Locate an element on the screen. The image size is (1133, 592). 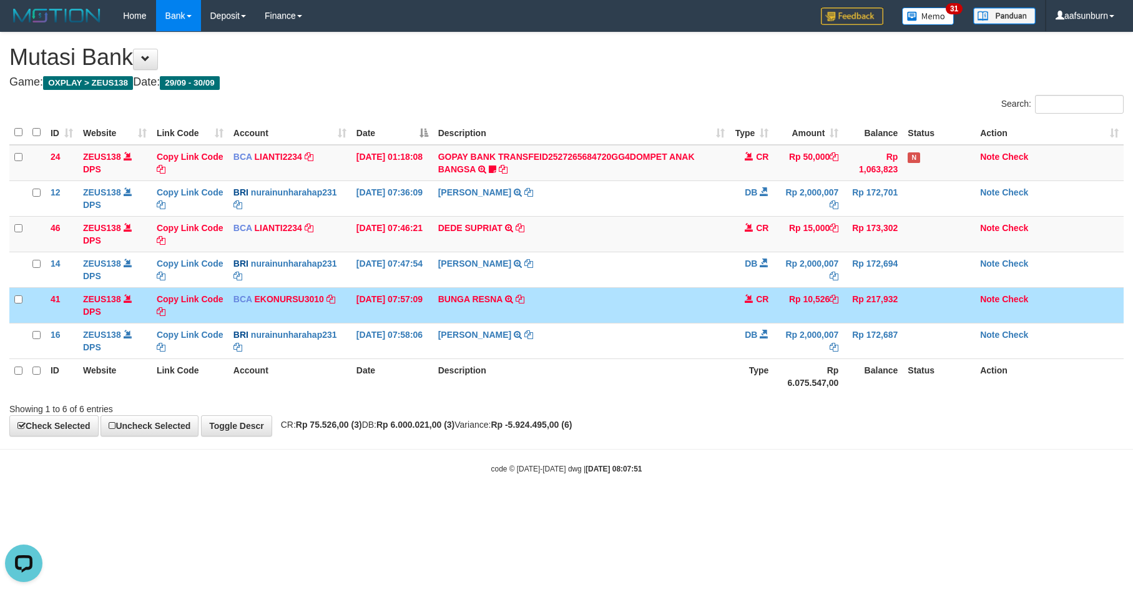
button: Open LiveChat chat widget is located at coordinates (24, 24).